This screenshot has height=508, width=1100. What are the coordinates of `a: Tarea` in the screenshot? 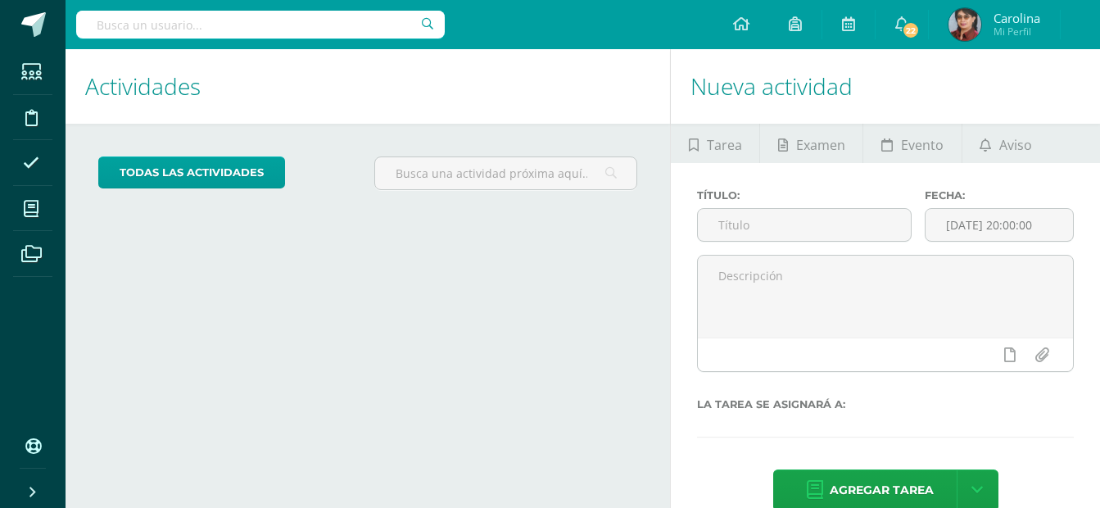 It's located at (715, 143).